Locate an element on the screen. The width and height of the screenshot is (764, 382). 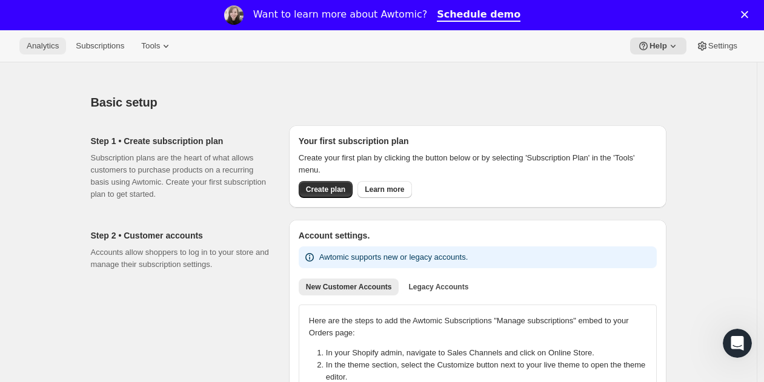
span: New Customer Accounts is located at coordinates (349, 287).